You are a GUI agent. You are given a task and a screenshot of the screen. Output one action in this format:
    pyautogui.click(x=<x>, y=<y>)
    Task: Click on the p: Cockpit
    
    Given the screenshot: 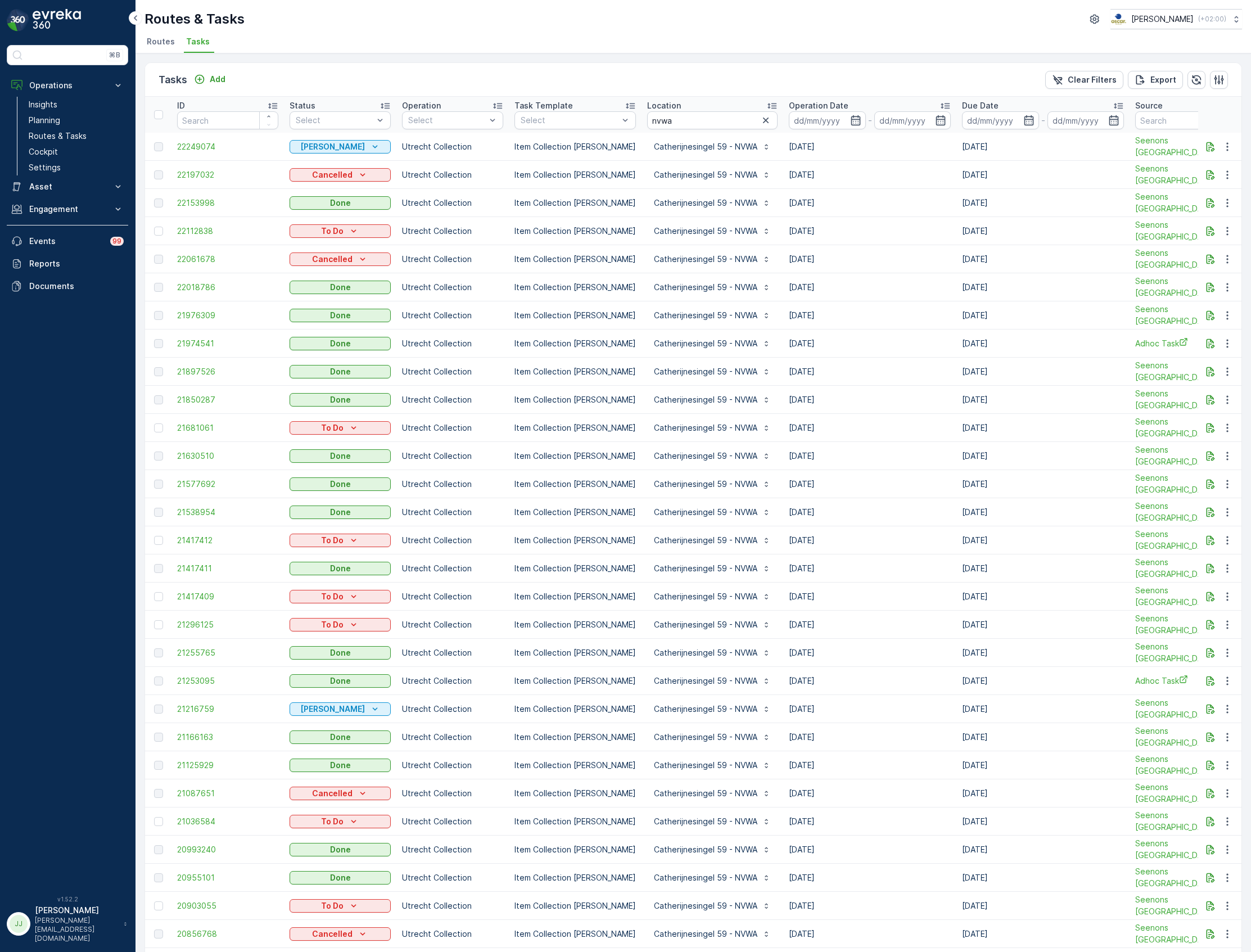 What is the action you would take?
    pyautogui.click(x=43, y=152)
    